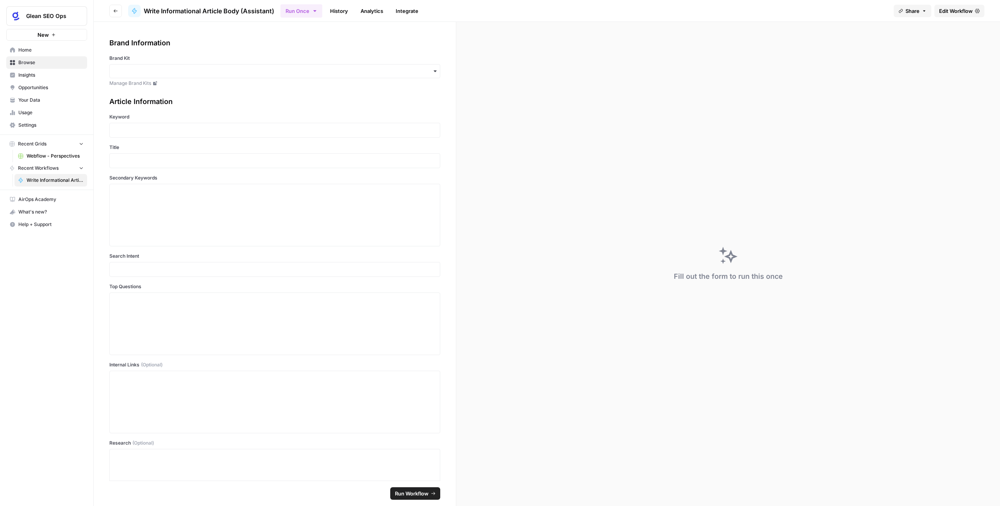  Describe the element at coordinates (55, 156) in the screenshot. I see `span: Webflow - Perspectives` at that location.